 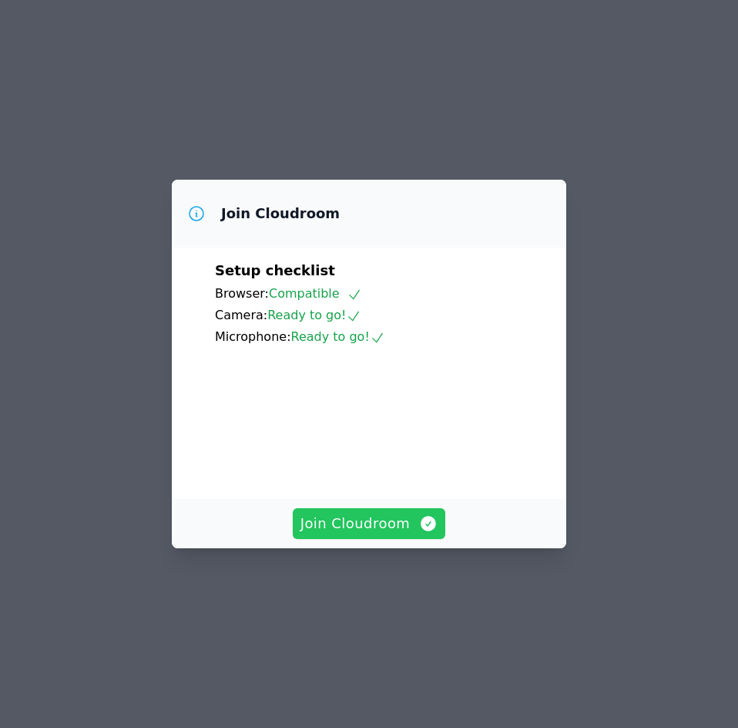 I want to click on span: Microphone:, so click(x=253, y=336).